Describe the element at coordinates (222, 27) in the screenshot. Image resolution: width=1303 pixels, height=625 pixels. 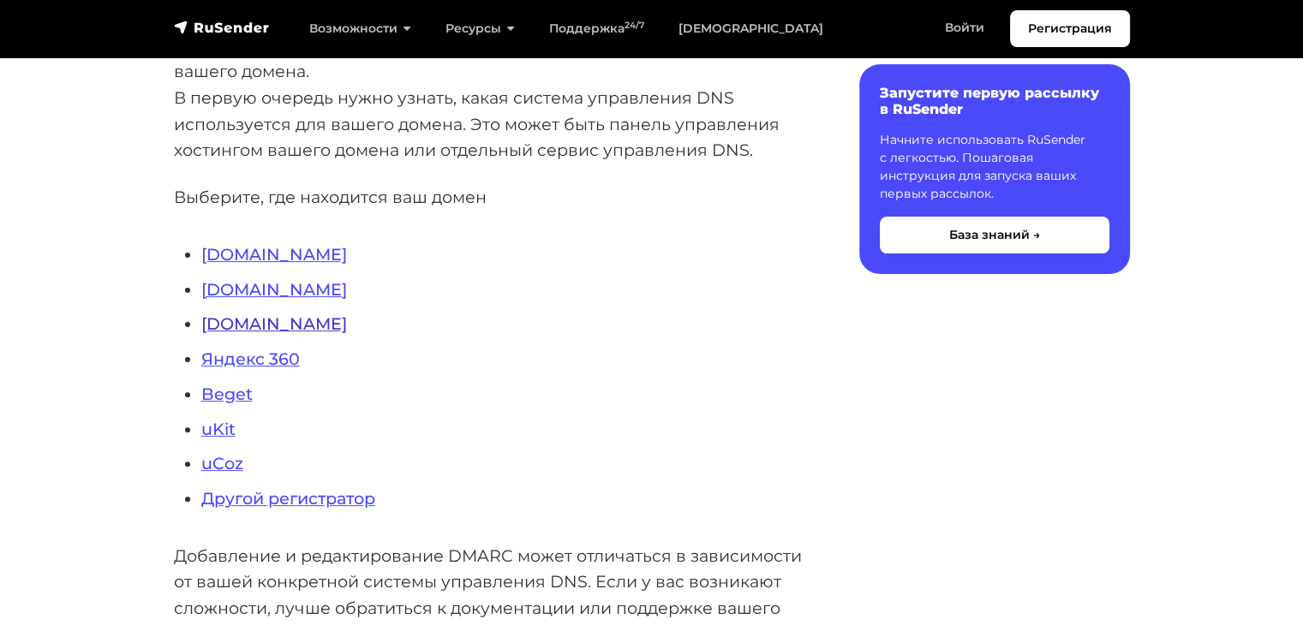
I see `img: RuSender` at that location.